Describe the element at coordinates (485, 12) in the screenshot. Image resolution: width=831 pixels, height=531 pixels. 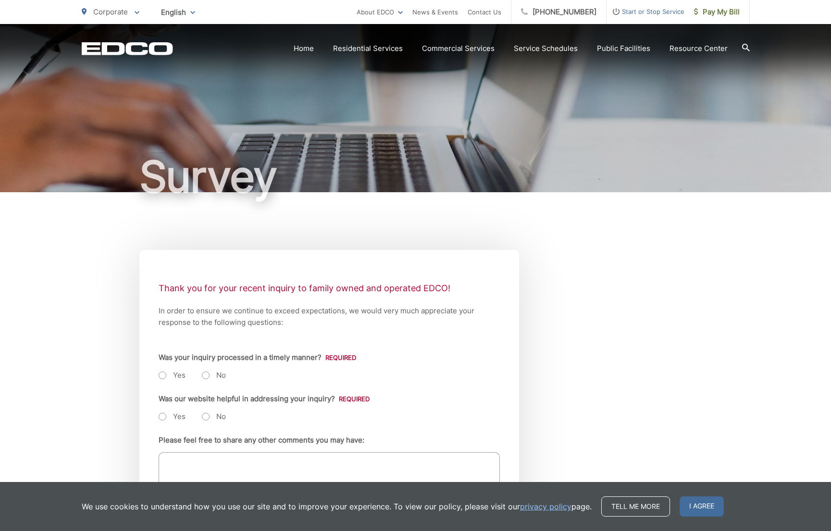
I see `a: Contact Us` at that location.